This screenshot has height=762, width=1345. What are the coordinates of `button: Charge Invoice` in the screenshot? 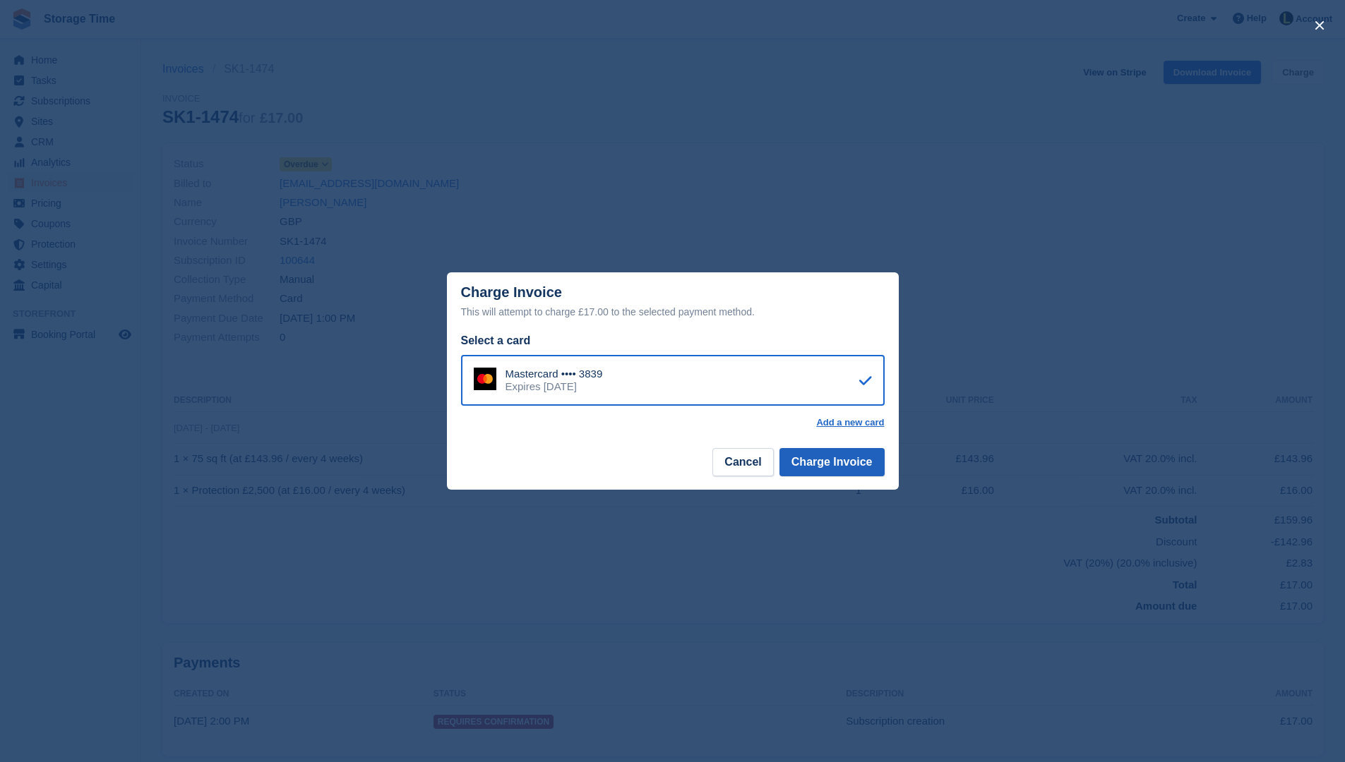 It's located at (832, 462).